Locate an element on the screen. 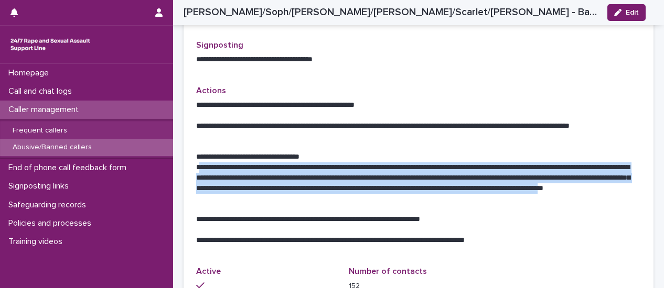 The height and width of the screenshot is (288, 664). p: Caller management is located at coordinates (46, 110).